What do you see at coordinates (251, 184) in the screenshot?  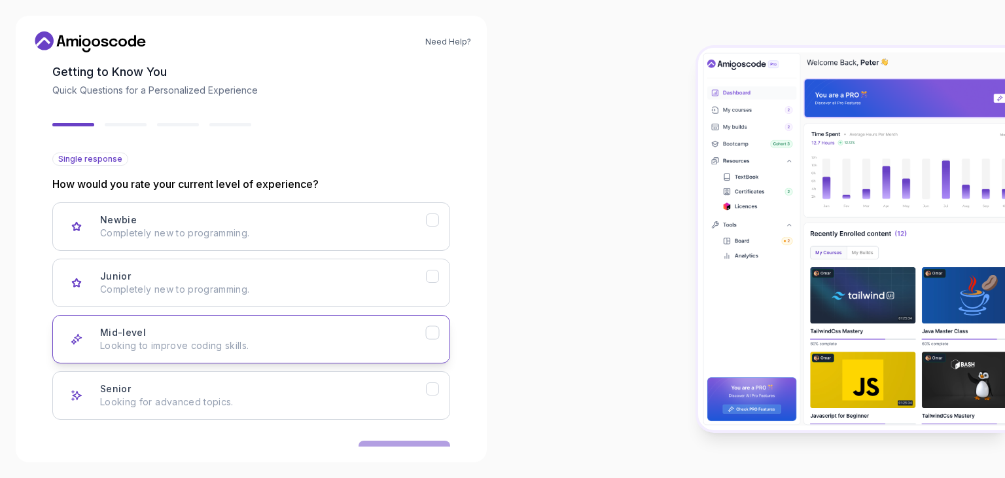 I see `p: How would you rate your current level of experience?` at bounding box center [251, 184].